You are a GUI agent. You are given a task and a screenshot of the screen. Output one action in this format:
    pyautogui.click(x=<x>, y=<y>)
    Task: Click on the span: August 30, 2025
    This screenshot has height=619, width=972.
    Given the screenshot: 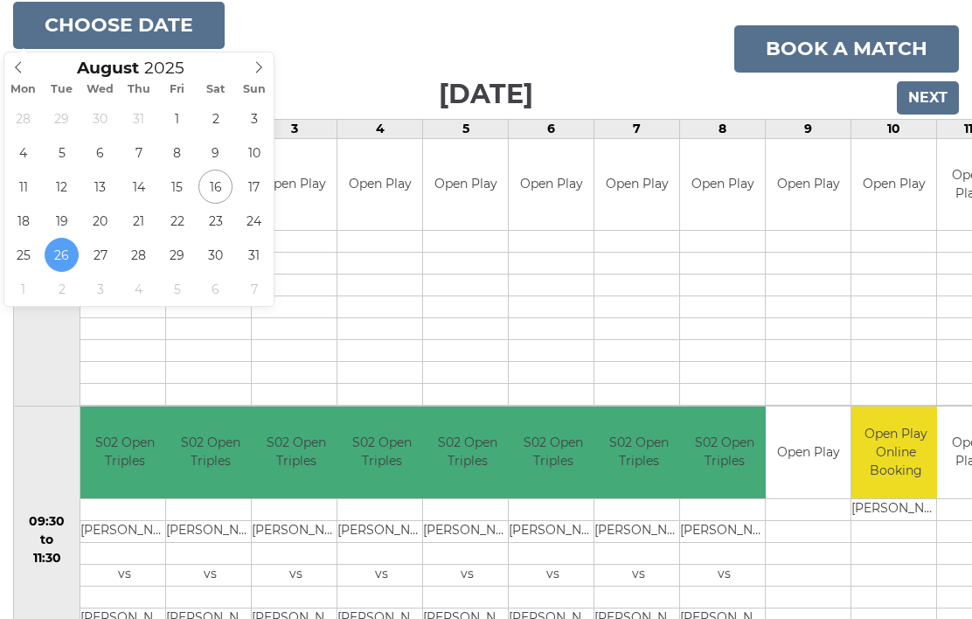 What is the action you would take?
    pyautogui.click(x=215, y=254)
    